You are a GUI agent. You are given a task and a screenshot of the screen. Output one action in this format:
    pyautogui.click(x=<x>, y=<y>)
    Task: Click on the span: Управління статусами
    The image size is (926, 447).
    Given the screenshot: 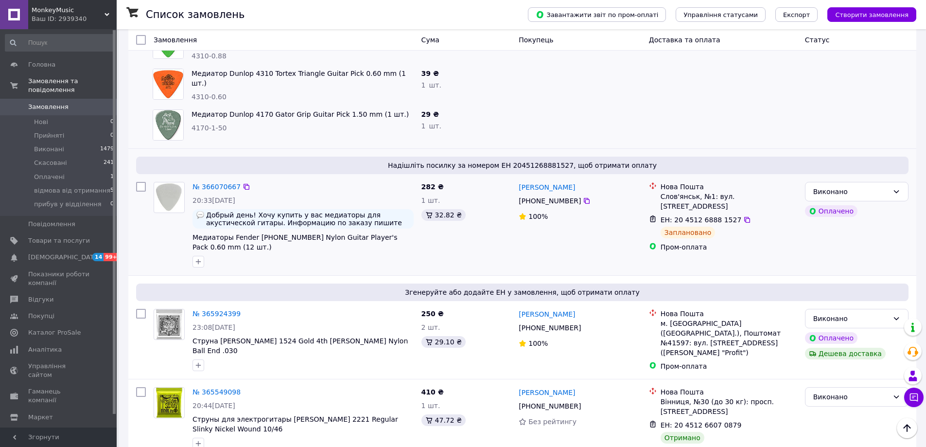 What is the action you would take?
    pyautogui.click(x=720, y=15)
    